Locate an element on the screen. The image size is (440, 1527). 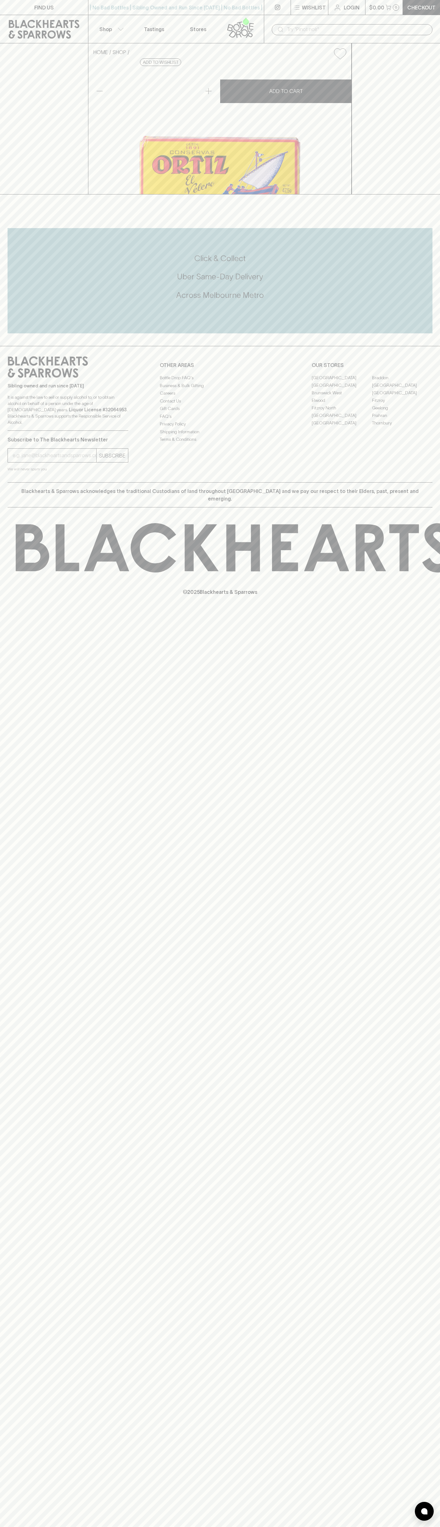
a: Elwood is located at coordinates (342, 400).